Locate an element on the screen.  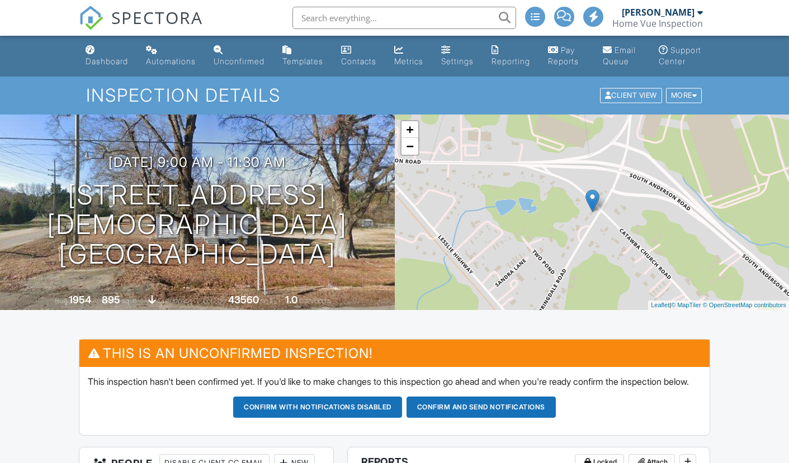
a: Metrics is located at coordinates (409, 56).